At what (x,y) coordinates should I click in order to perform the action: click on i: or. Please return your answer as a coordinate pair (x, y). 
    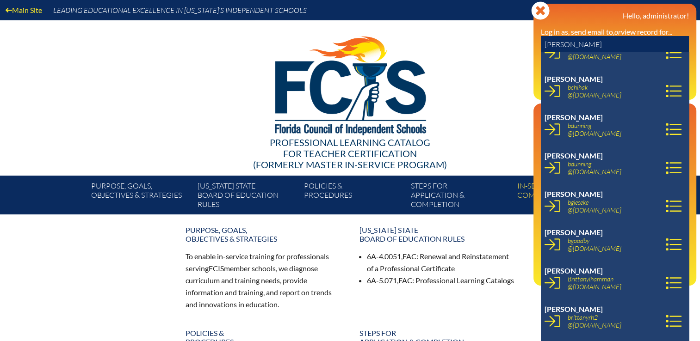
    Looking at the image, I should click on (617, 31).